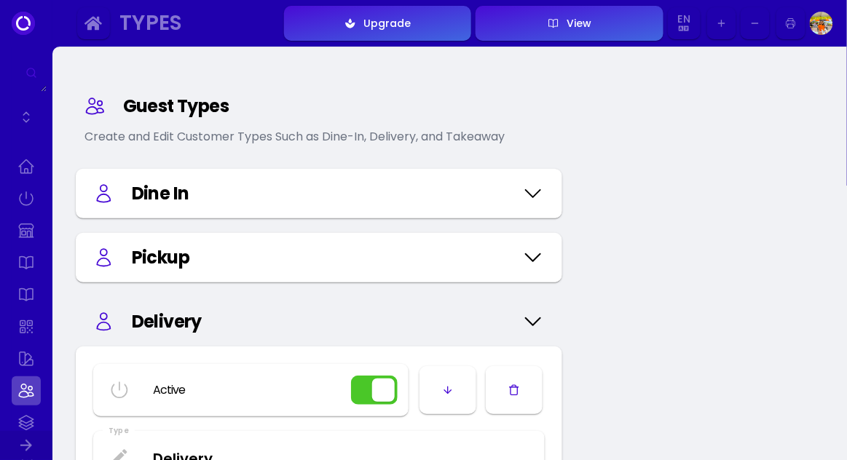  What do you see at coordinates (822, 23) in the screenshot?
I see `img: Image` at bounding box center [822, 23].